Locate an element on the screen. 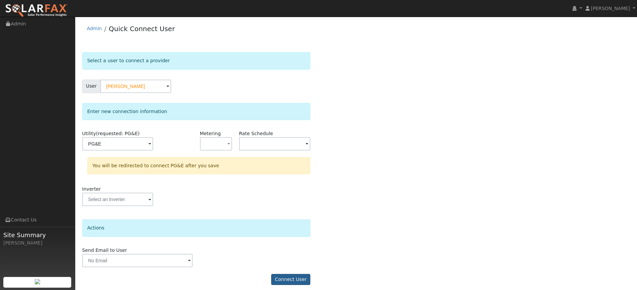 This screenshot has height=290, width=637. a: Quick Connect User is located at coordinates (142, 29).